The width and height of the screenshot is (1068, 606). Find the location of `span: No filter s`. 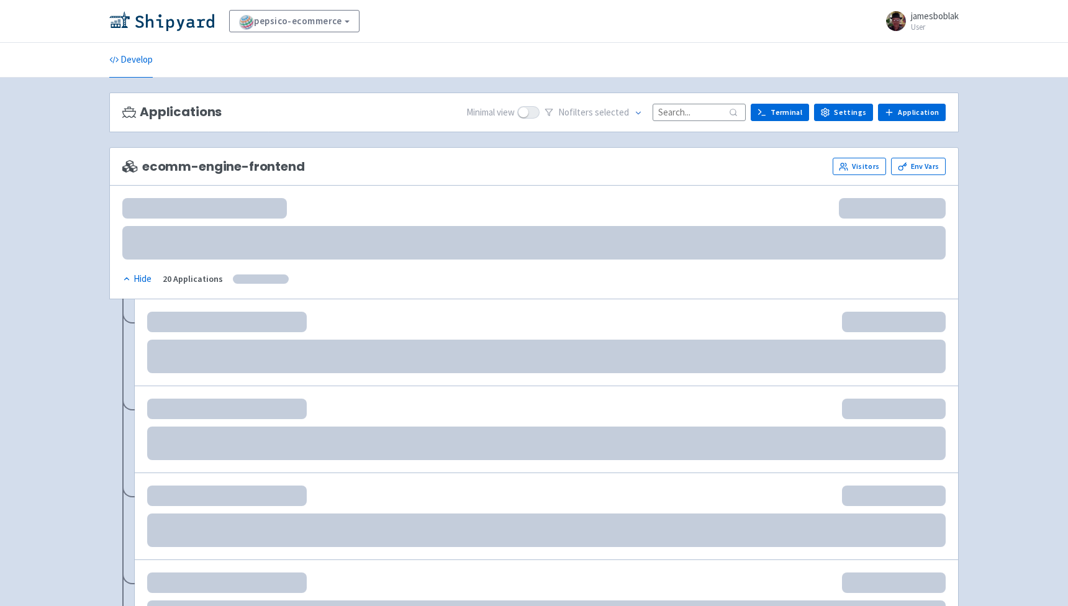

span: No filter s is located at coordinates (594, 112).